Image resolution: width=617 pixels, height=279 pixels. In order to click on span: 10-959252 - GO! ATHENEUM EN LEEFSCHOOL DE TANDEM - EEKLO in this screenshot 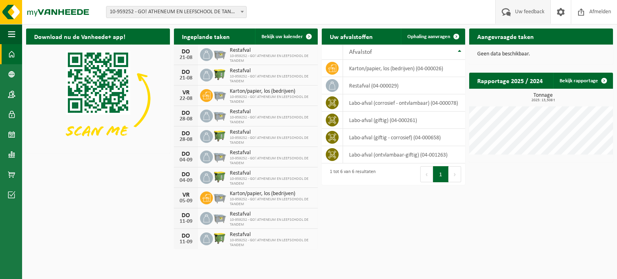, I will do `click(176, 12)`.